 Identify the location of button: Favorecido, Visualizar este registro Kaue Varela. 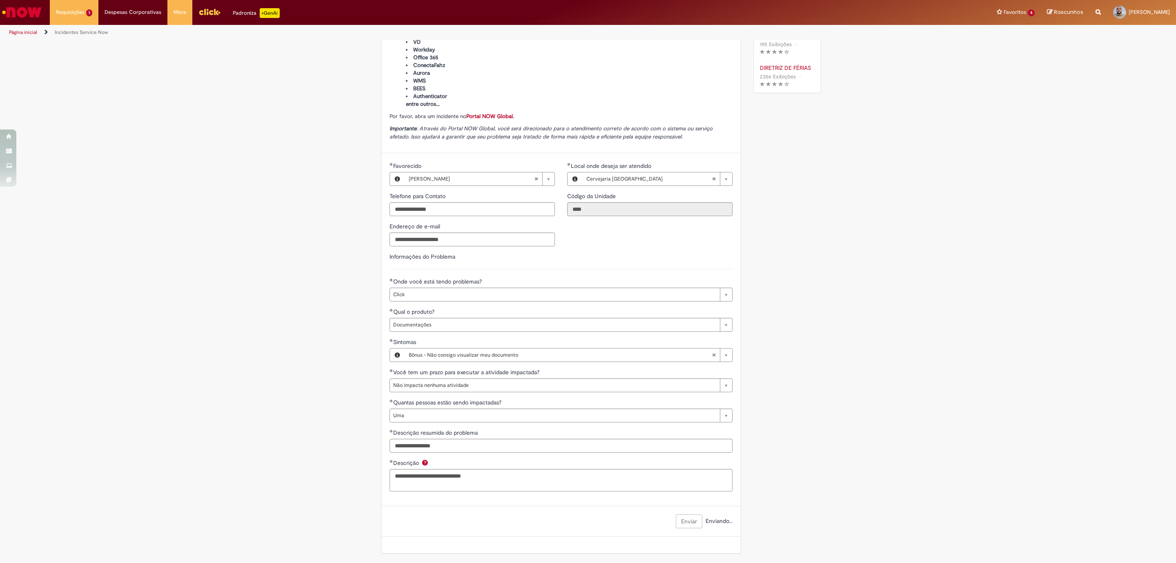
(397, 179).